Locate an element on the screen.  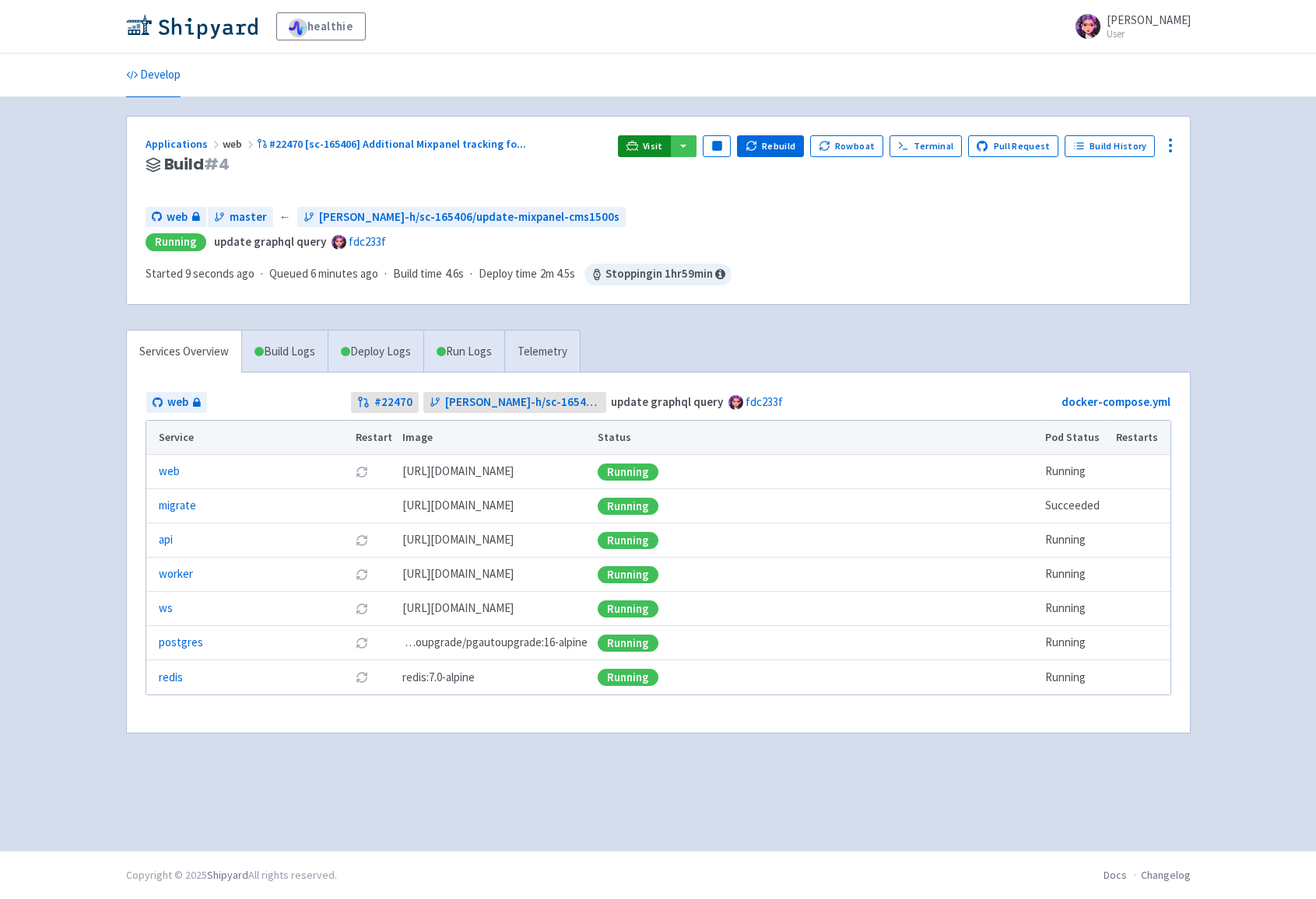
span: Deploy time is located at coordinates (508, 274).